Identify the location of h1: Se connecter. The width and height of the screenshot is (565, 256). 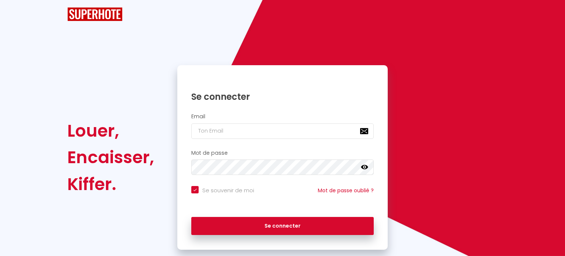
(282, 96).